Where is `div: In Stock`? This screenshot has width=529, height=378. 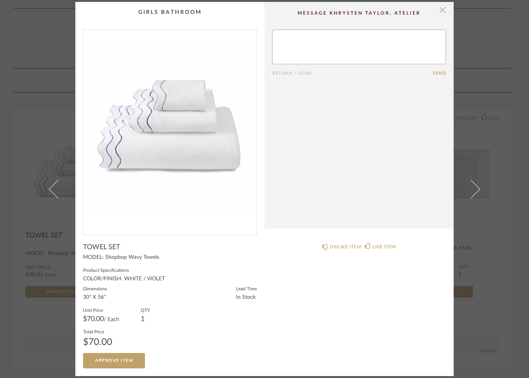
div: In Stock is located at coordinates (246, 297).